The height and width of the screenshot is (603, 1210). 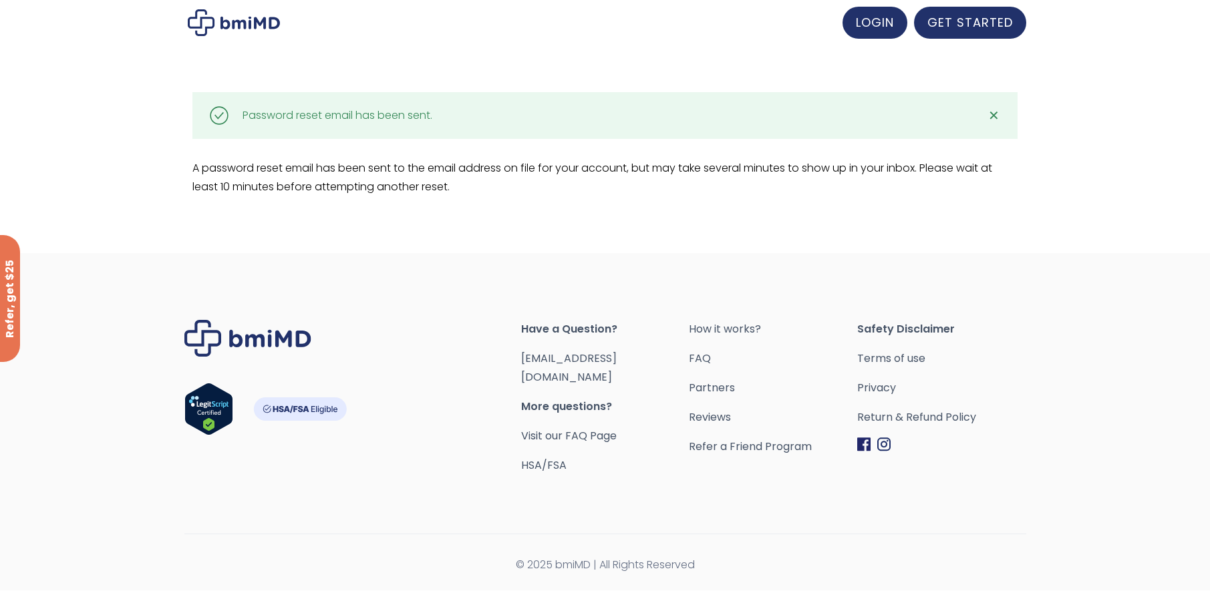 What do you see at coordinates (208, 412) in the screenshot?
I see `a: Verify LegitScript Approval for www.bmimd.com` at bounding box center [208, 412].